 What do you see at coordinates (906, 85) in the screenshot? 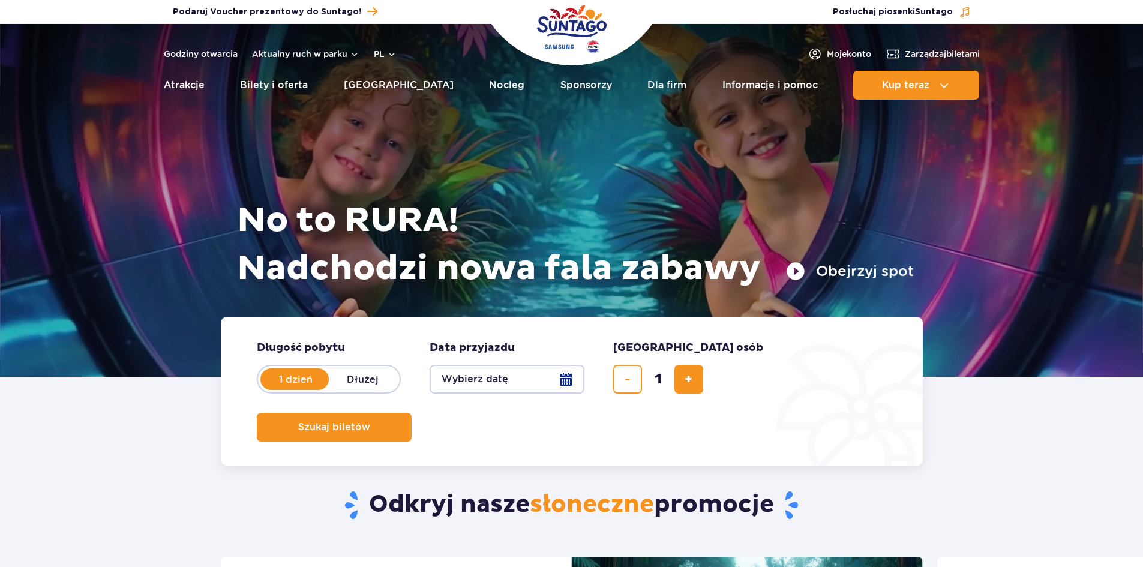
I see `span: Kup teraz` at bounding box center [906, 85].